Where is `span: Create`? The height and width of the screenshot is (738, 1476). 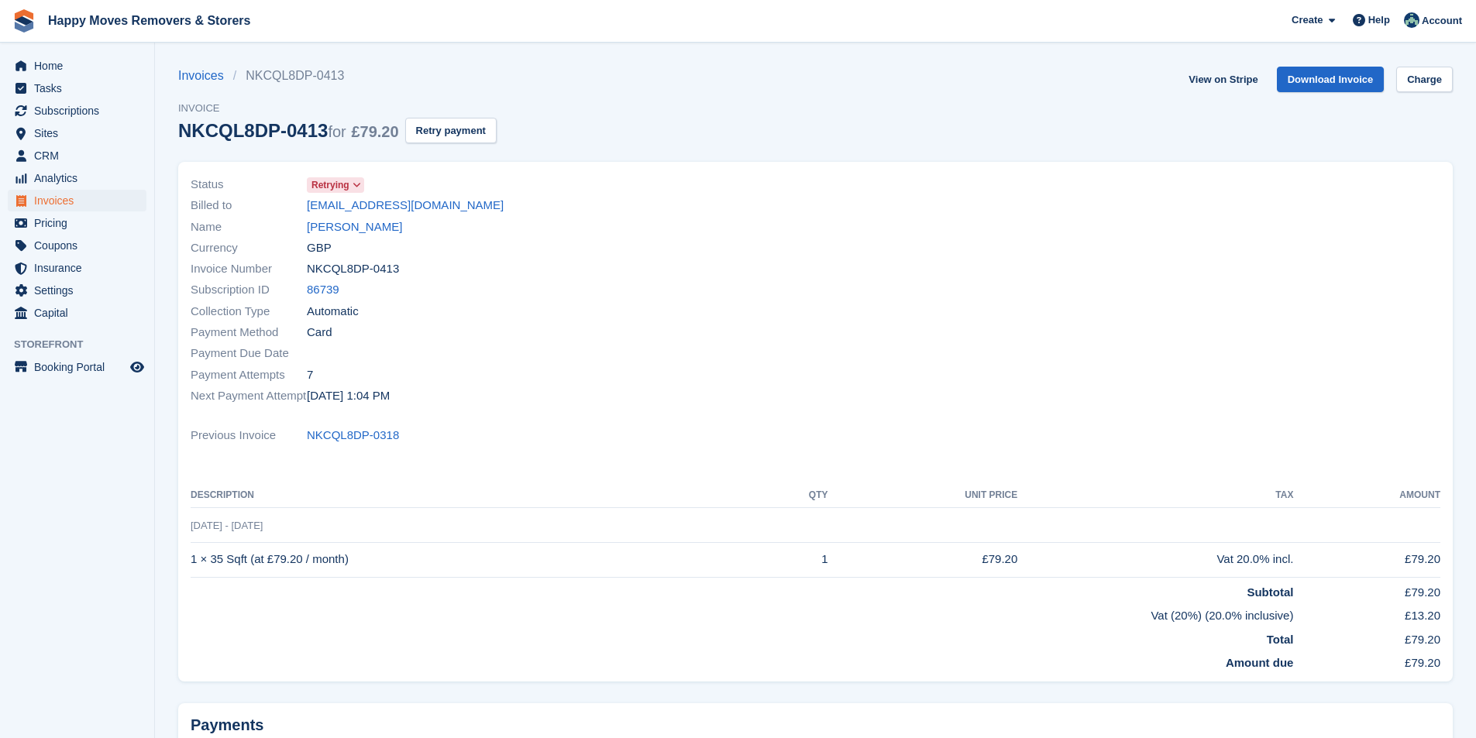
span: Create is located at coordinates (1307, 20).